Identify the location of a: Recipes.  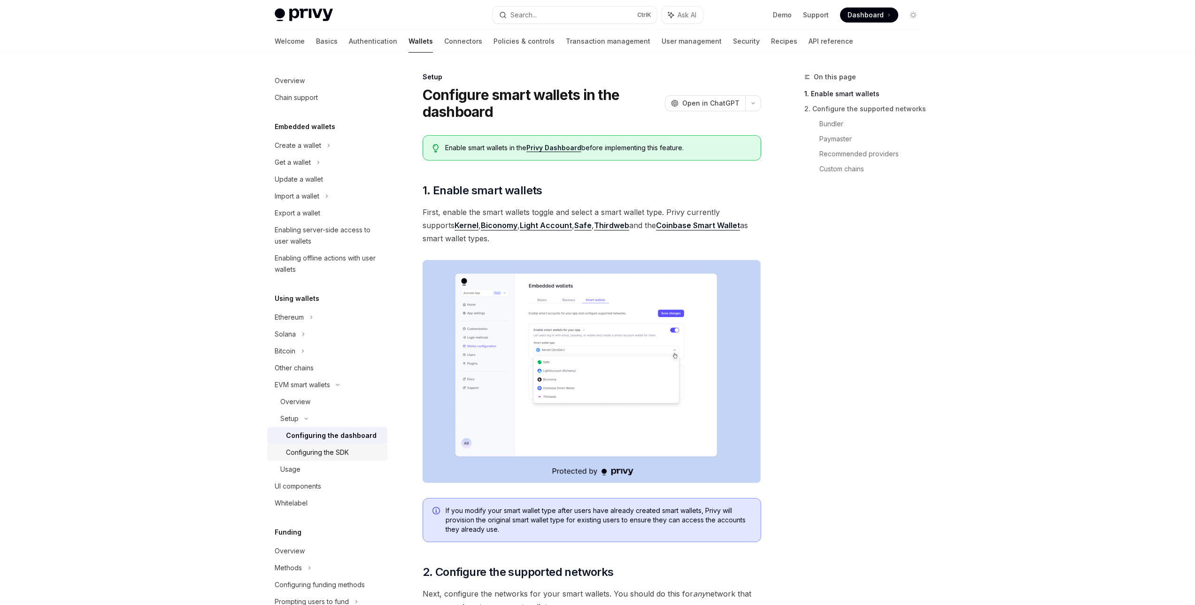
(784, 41).